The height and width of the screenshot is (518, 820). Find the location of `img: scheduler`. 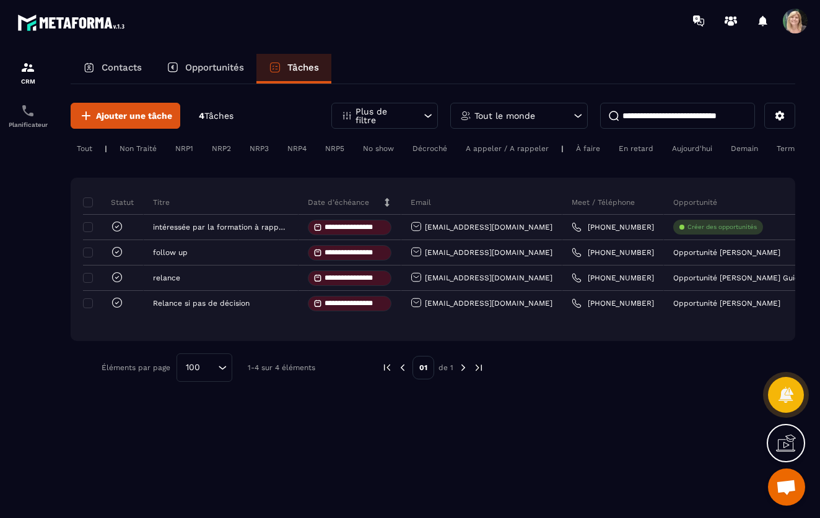

img: scheduler is located at coordinates (28, 111).